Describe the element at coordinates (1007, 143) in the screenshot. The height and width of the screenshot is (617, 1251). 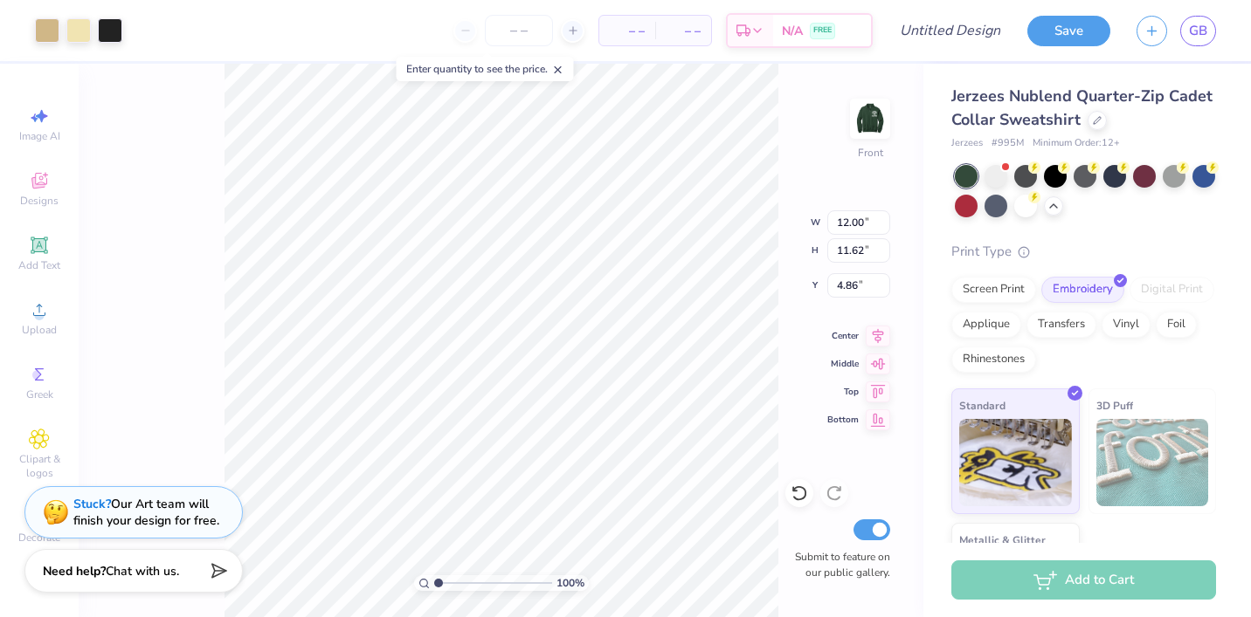
I see `span: # 995M` at that location.